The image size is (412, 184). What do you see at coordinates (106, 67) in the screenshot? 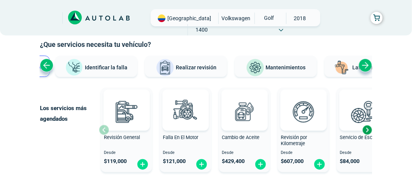
I see `span: Identificar la falla` at bounding box center [106, 67].